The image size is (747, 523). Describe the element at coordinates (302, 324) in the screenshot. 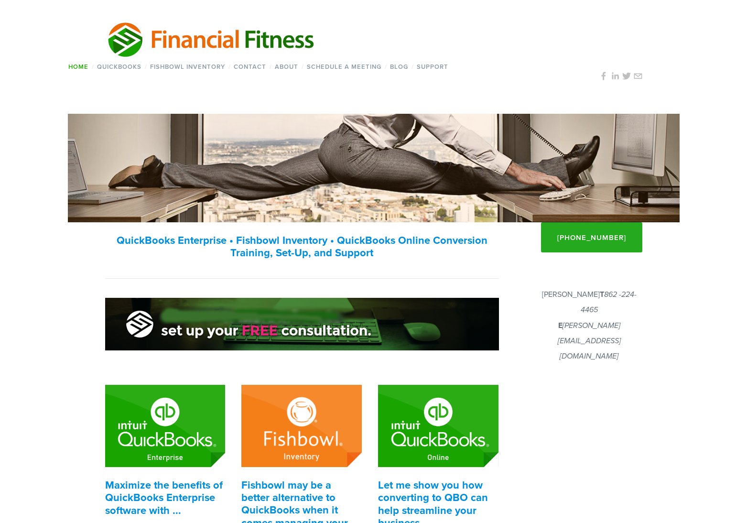

I see `img: Free Consultation Banner` at that location.